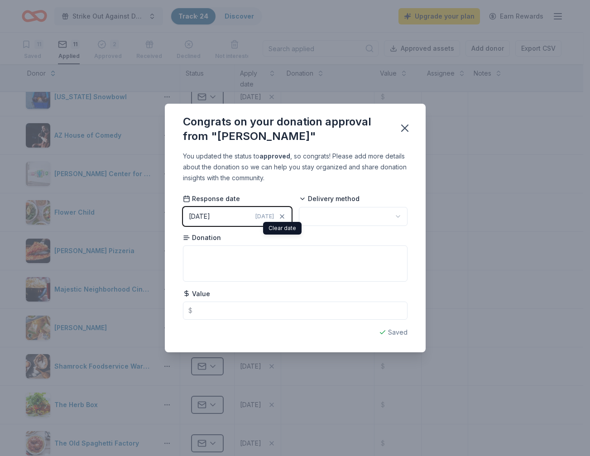 The image size is (590, 456). Describe the element at coordinates (295, 167) in the screenshot. I see `div: You updated the status to , so congrats! Please add more details about the donation so we can hel...` at that location.